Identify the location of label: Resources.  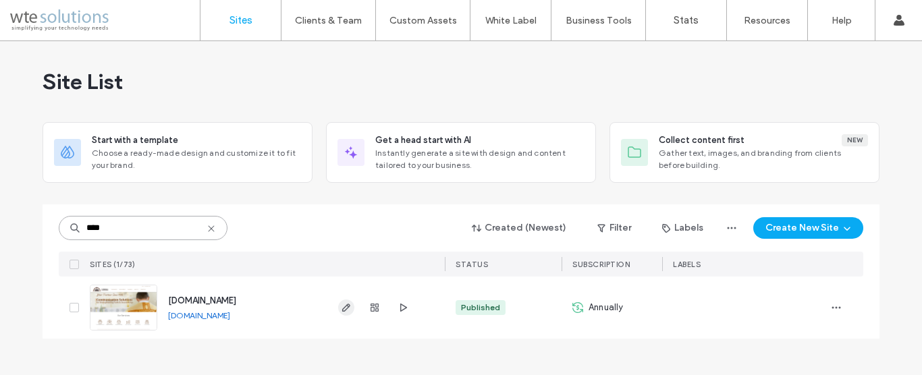
(767, 20).